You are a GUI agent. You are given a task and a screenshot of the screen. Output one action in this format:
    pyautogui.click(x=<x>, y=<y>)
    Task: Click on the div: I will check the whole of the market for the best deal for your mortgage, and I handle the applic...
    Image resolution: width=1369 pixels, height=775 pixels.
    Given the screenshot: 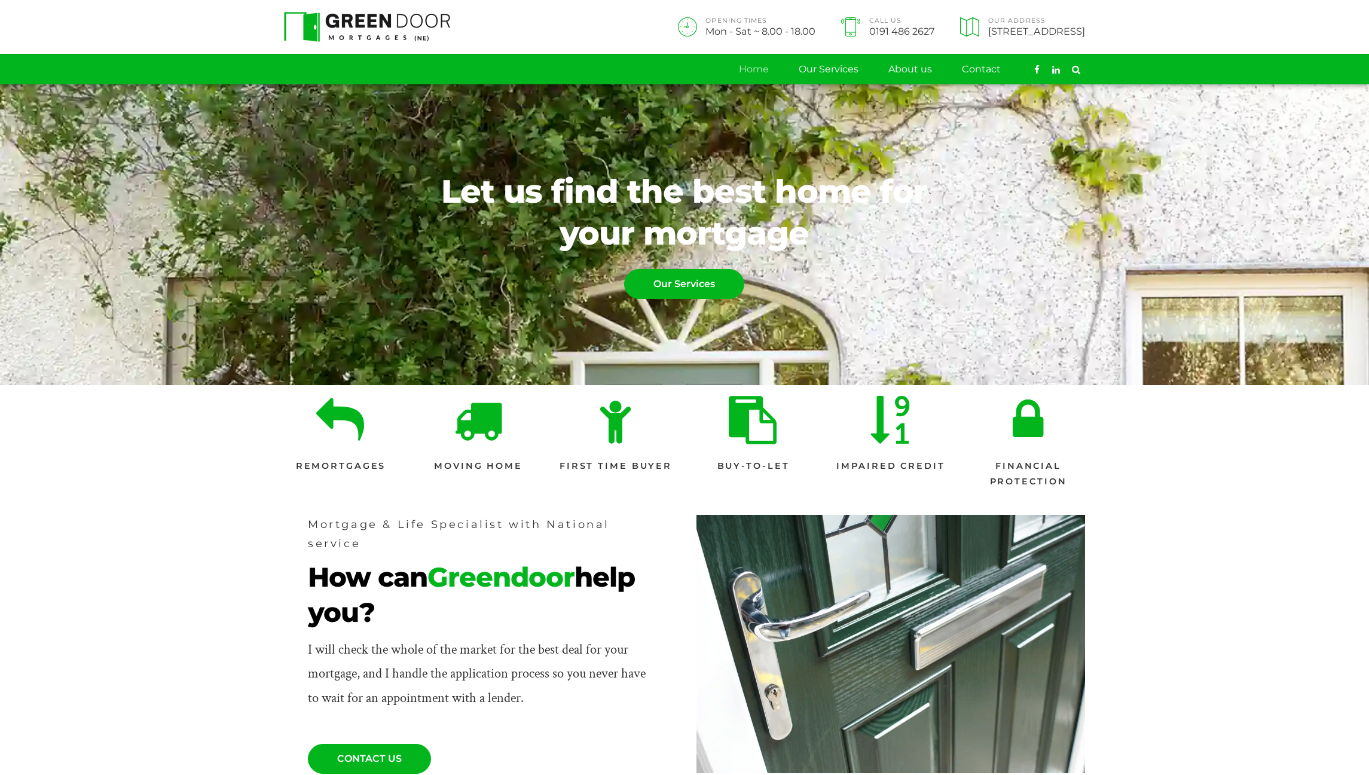 What is the action you would take?
    pyautogui.click(x=478, y=674)
    